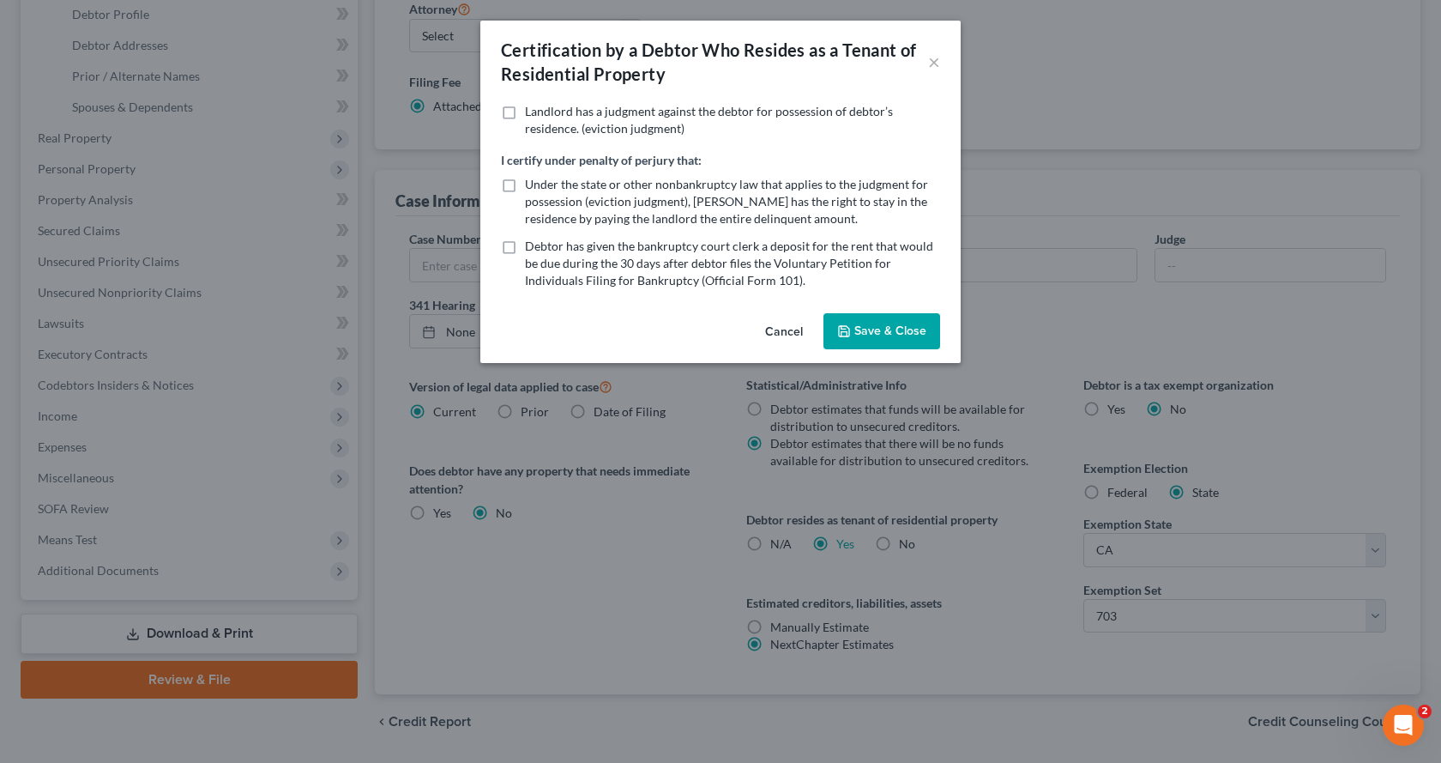 Image resolution: width=1441 pixels, height=763 pixels. Describe the element at coordinates (709, 119) in the screenshot. I see `span: Landlord has a judgment against the debtor for possession of debtor’s residence. (eviction judgment)` at that location.